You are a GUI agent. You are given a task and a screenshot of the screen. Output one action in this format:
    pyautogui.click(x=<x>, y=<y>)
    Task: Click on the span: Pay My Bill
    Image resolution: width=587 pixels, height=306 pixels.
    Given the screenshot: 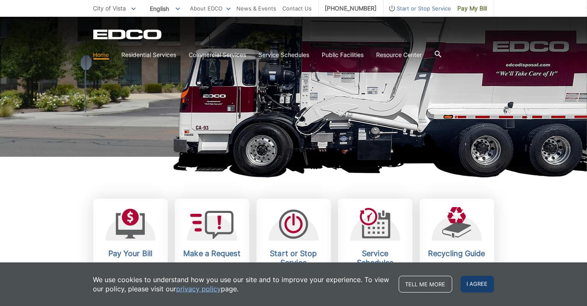 What is the action you would take?
    pyautogui.click(x=472, y=8)
    